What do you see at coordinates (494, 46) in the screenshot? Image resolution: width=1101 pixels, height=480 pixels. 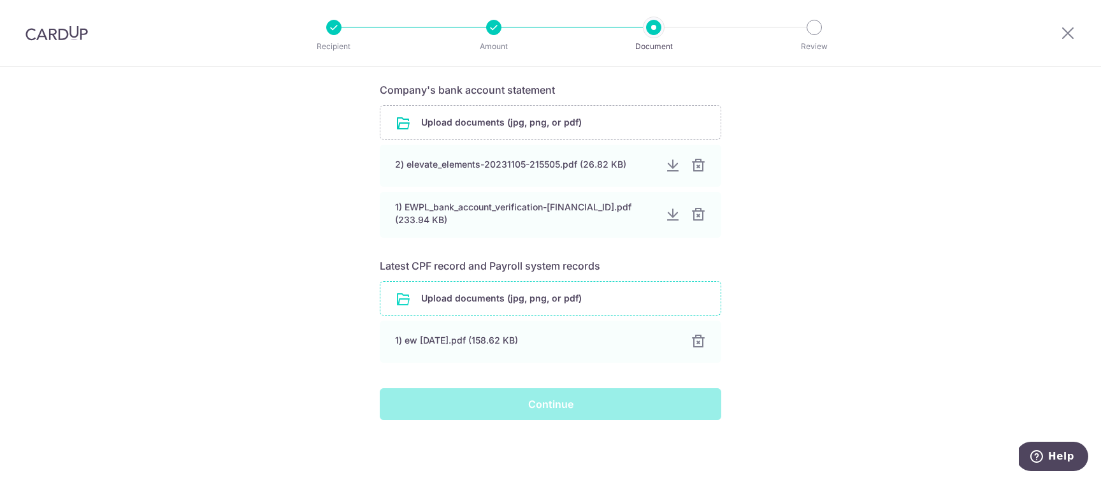 I see `p: Amount` at bounding box center [494, 46].